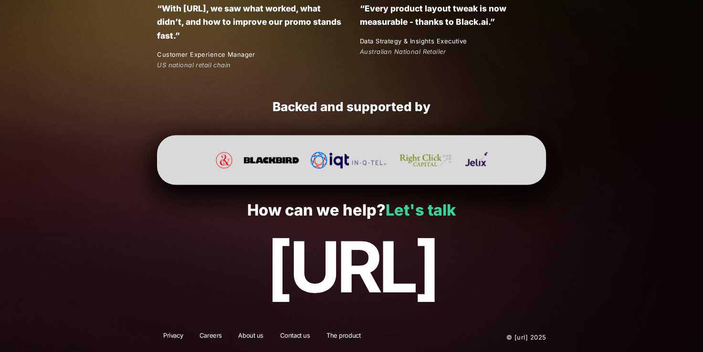 This screenshot has height=352, width=703. What do you see at coordinates (425, 160) in the screenshot?
I see `a: Right Click Capital Website` at bounding box center [425, 160].